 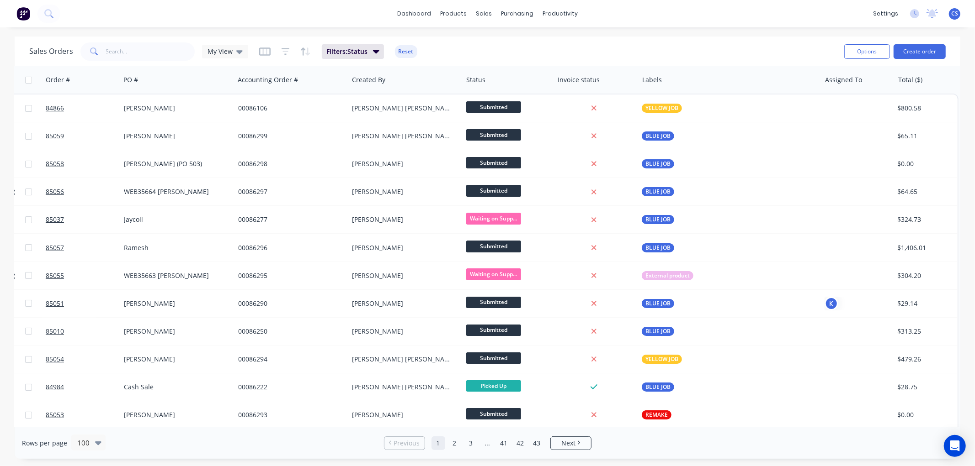 What do you see at coordinates (667, 276) in the screenshot?
I see `span: External product` at bounding box center [667, 276].